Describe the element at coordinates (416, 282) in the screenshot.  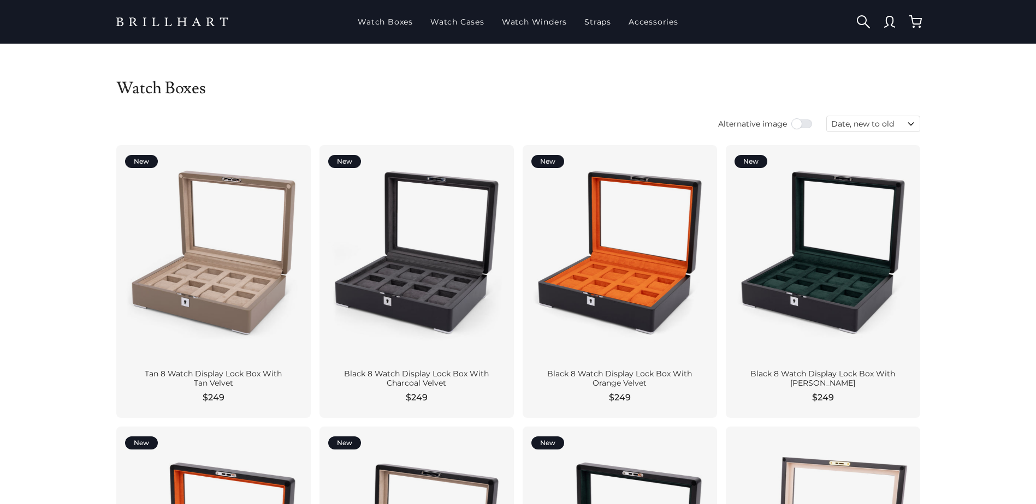
I see `a: New Black 8 Watch Display Lock Box With Charcoal Velvet $249` at that location.